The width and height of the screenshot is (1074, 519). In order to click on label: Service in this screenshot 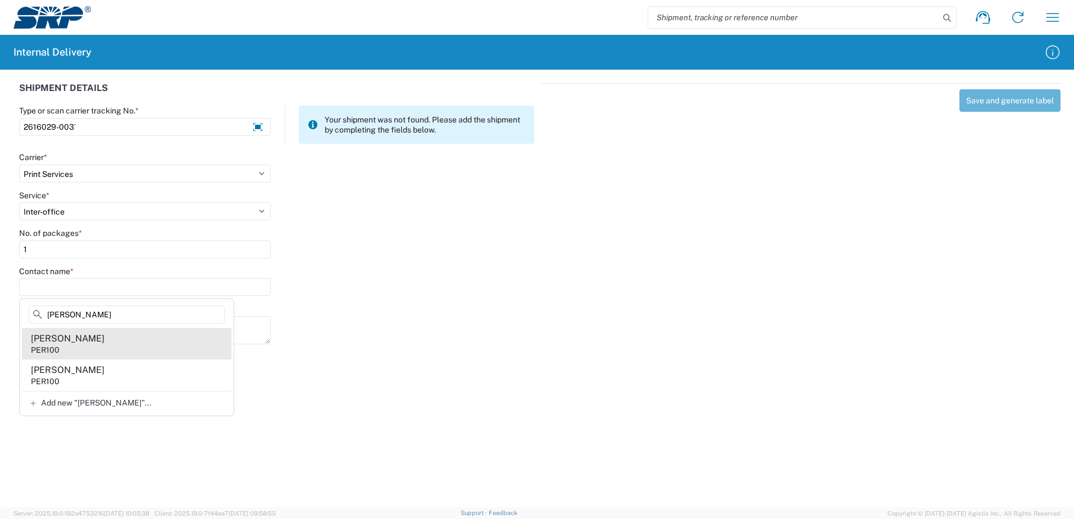, I will do `click(34, 195)`.